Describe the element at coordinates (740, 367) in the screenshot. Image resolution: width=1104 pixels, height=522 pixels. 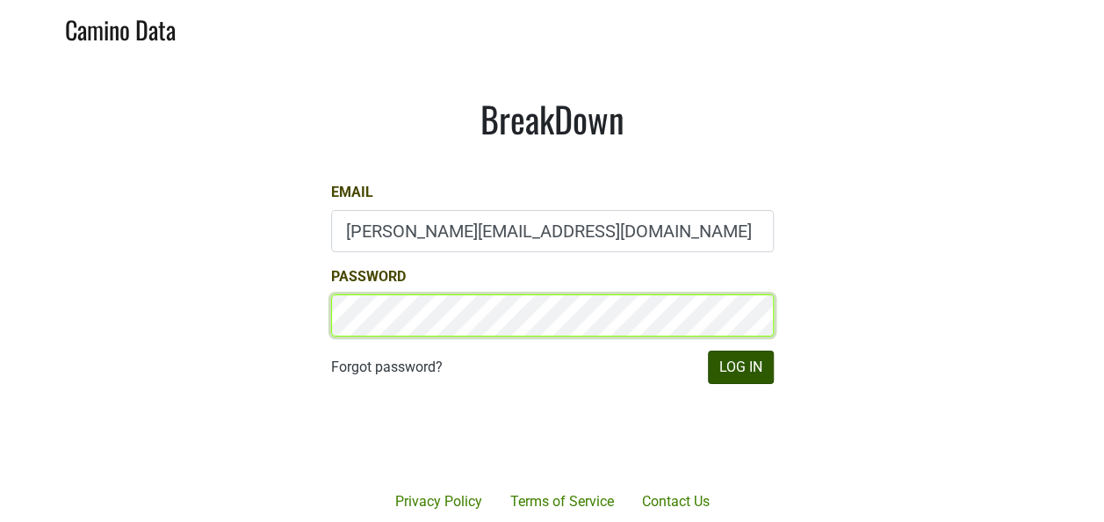
I see `button: Log In` at that location.